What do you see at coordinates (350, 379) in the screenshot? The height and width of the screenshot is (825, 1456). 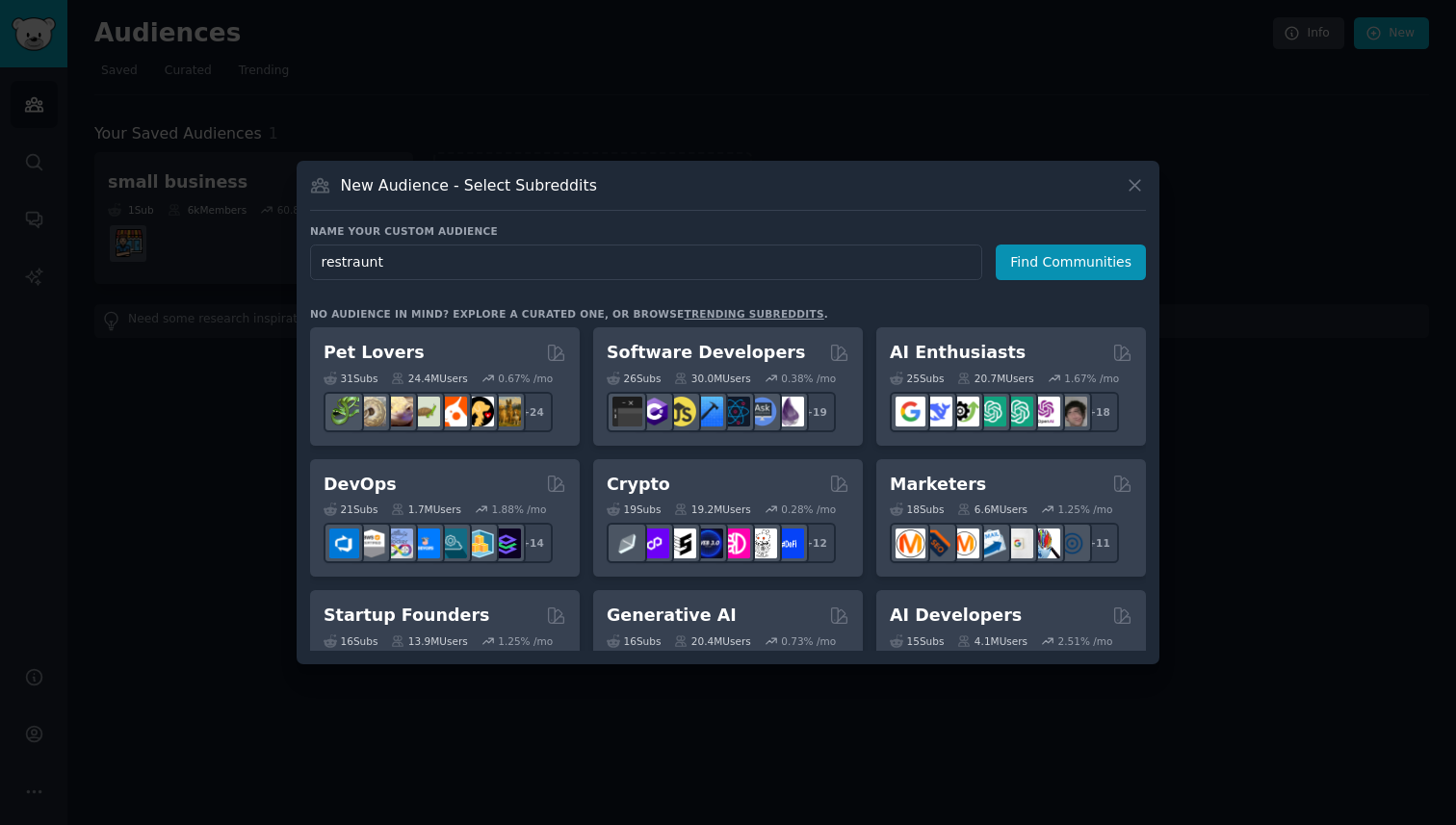 I see `div: 31 Sub s` at bounding box center [350, 379].